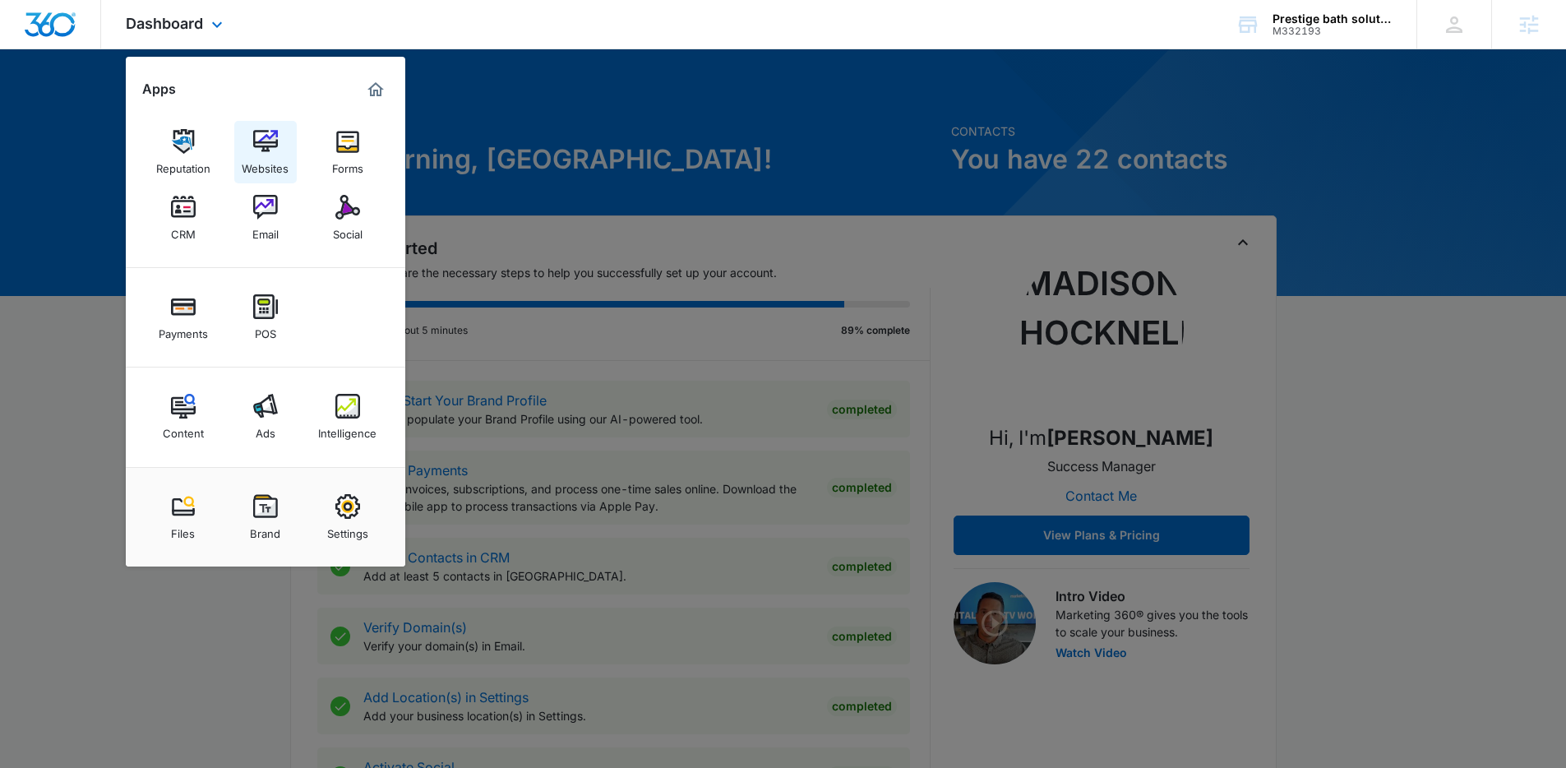 Image resolution: width=1566 pixels, height=768 pixels. Describe the element at coordinates (33, 49) in the screenshot. I see `img: website_grey.svg` at that location.